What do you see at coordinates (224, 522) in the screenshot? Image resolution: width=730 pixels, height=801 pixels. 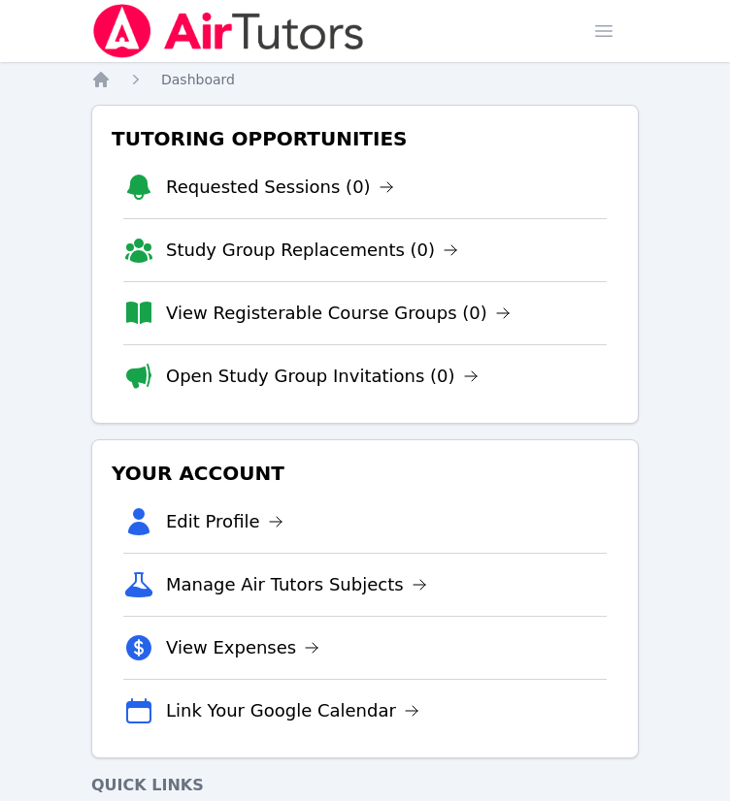 I see `a: Edit Profile` at bounding box center [224, 522].